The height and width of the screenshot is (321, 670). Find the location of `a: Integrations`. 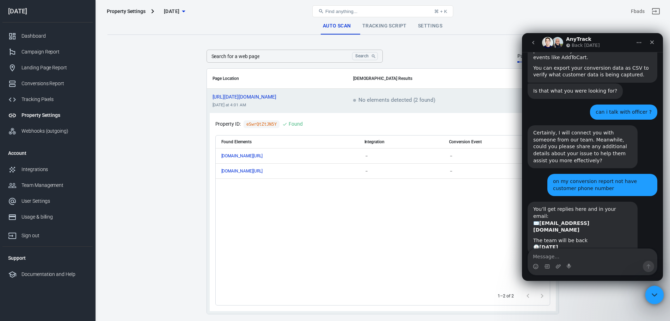

a: Integrations is located at coordinates (48, 169).